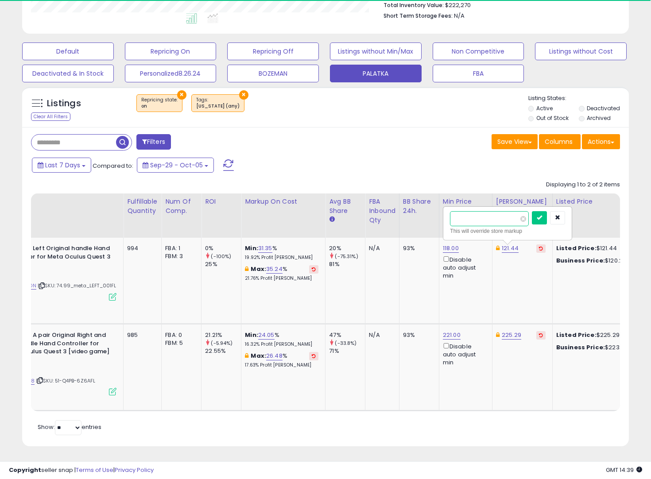  Describe the element at coordinates (265, 248) in the screenshot. I see `a: 31.35` at that location.